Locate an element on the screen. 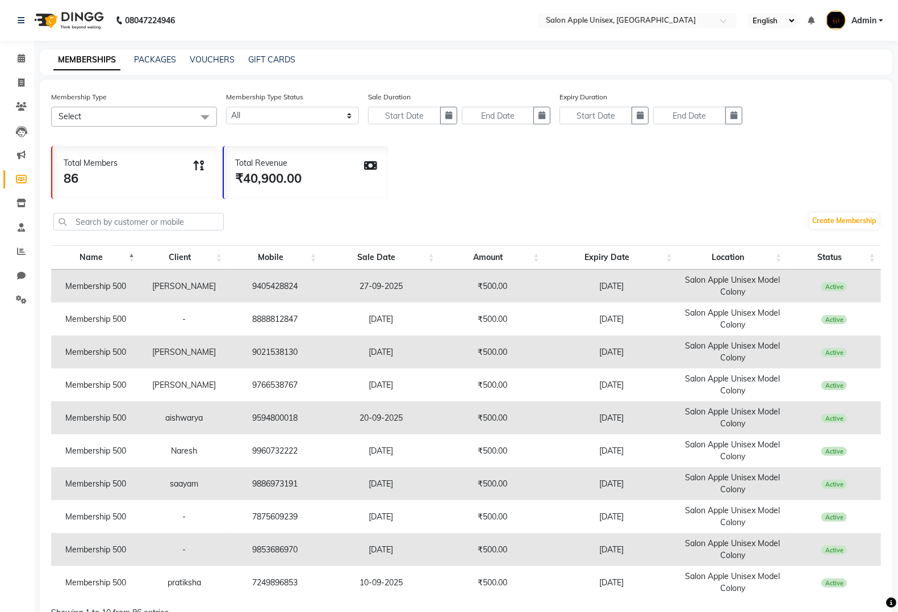  td: 9886973191 is located at coordinates (275, 484).